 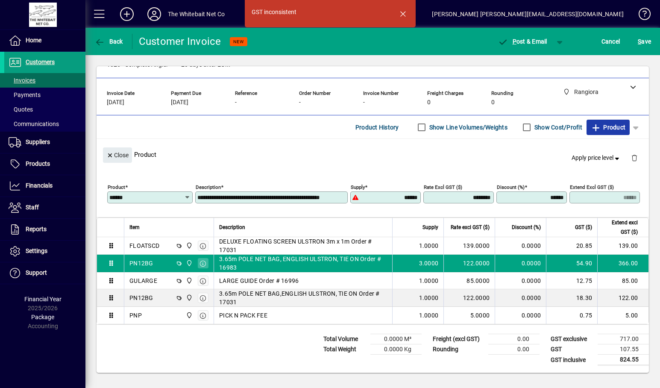 What do you see at coordinates (358, 187) in the screenshot?
I see `mat-label: Supply` at bounding box center [358, 187].